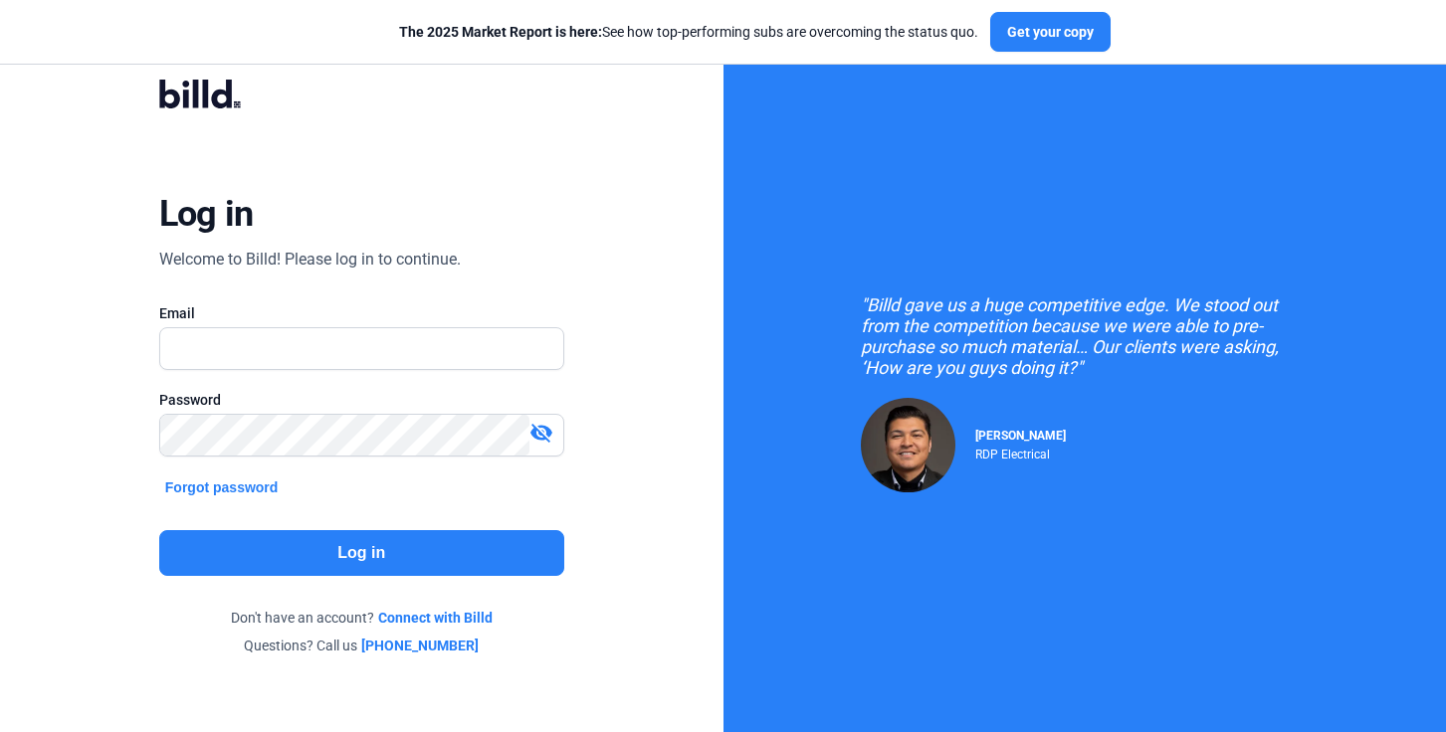 This screenshot has width=1446, height=732. Describe the element at coordinates (1085, 336) in the screenshot. I see `div: "Billd gave us a huge competitive edge. We stood out from the competition because we were able to...` at that location.